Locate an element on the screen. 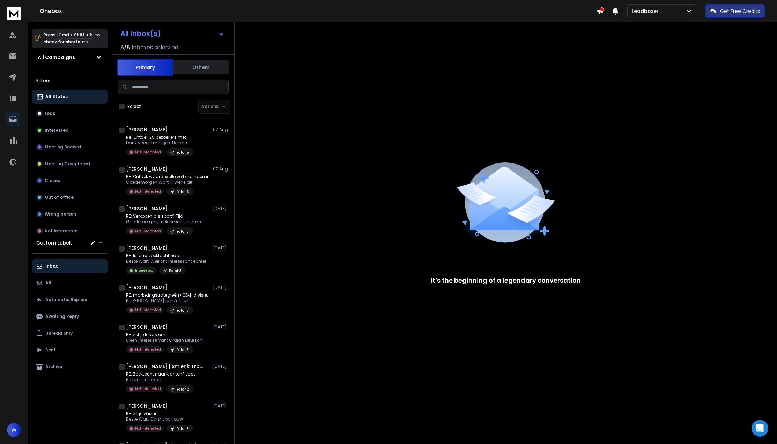 Image resolution: width=777 pixels, height=444 pixels. p: Automatic Replies is located at coordinates (66, 299).